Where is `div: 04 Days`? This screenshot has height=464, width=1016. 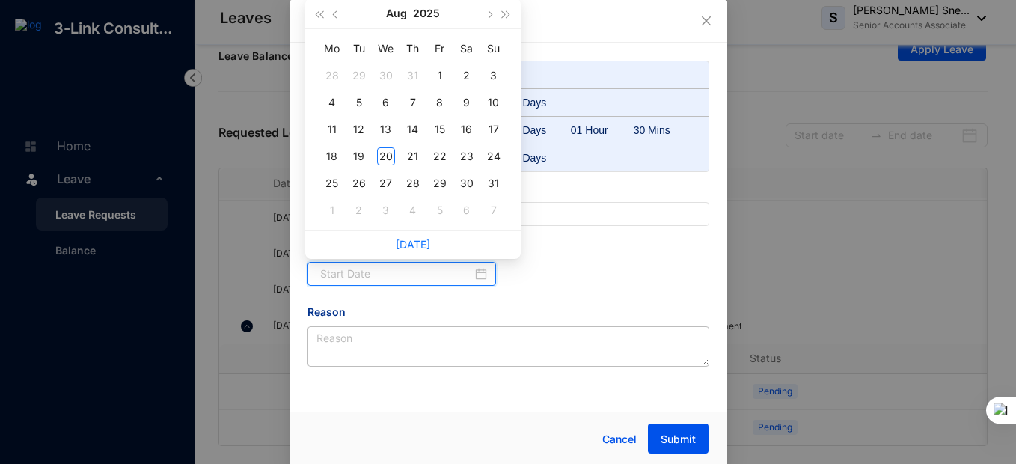 div: 04 Days is located at coordinates (539, 130).